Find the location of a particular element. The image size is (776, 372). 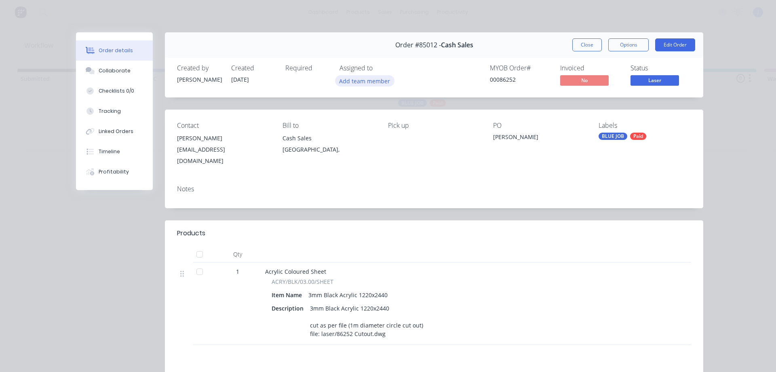

div: Status is located at coordinates (661, 68).